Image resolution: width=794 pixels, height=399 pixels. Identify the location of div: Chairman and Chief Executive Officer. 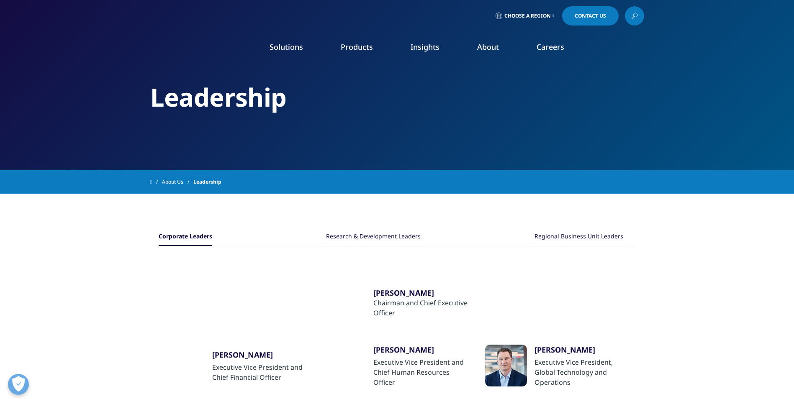
(422, 308).